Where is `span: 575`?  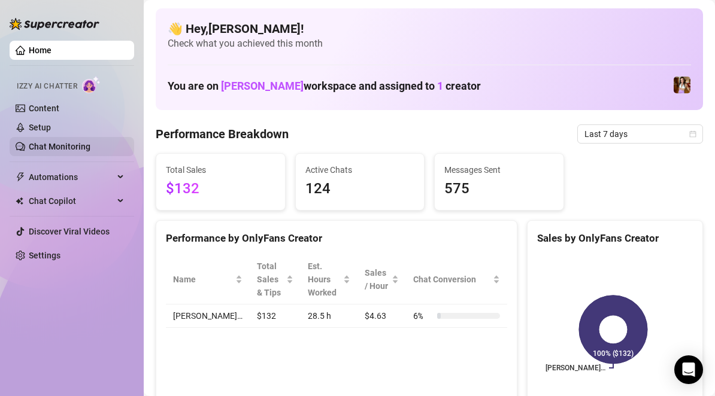
span: 575 is located at coordinates (499, 189).